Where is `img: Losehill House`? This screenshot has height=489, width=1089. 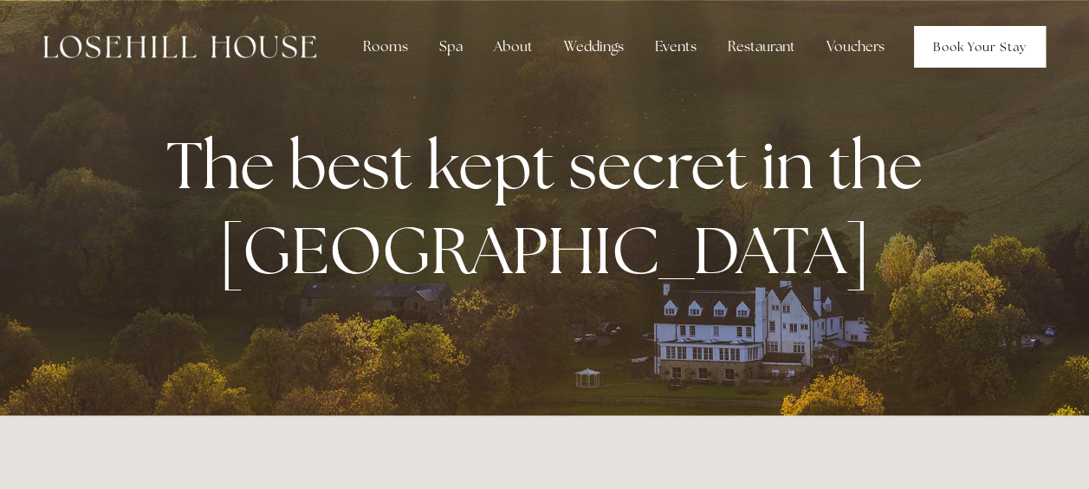
img: Losehill House is located at coordinates (179, 47).